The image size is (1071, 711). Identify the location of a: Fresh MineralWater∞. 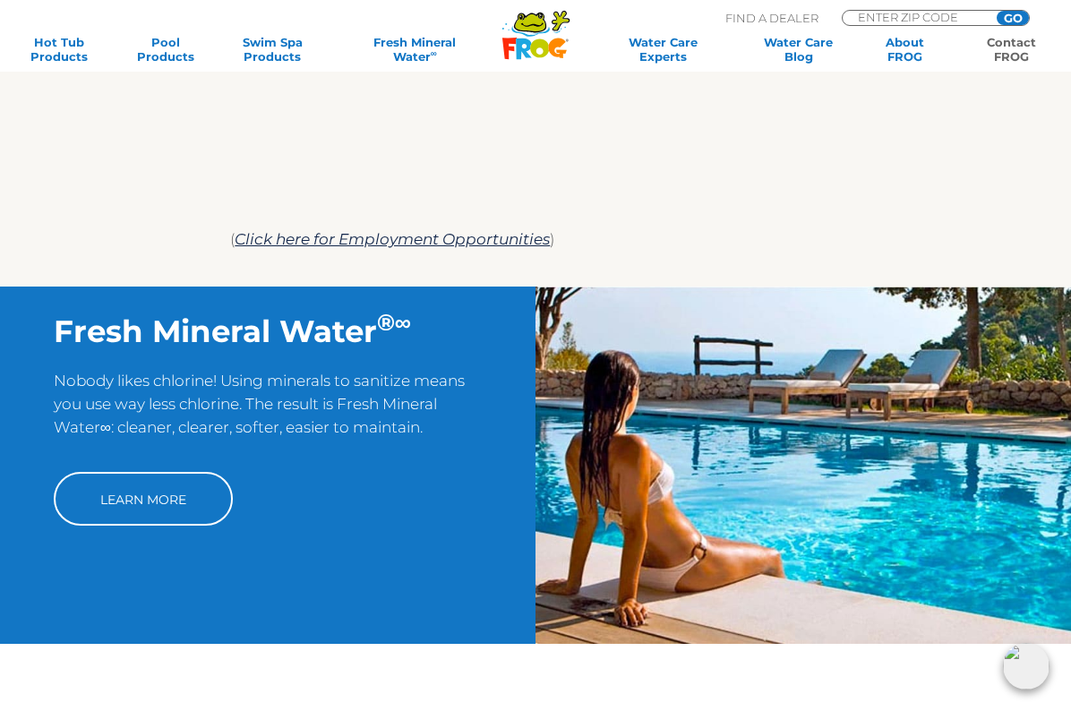
(415, 49).